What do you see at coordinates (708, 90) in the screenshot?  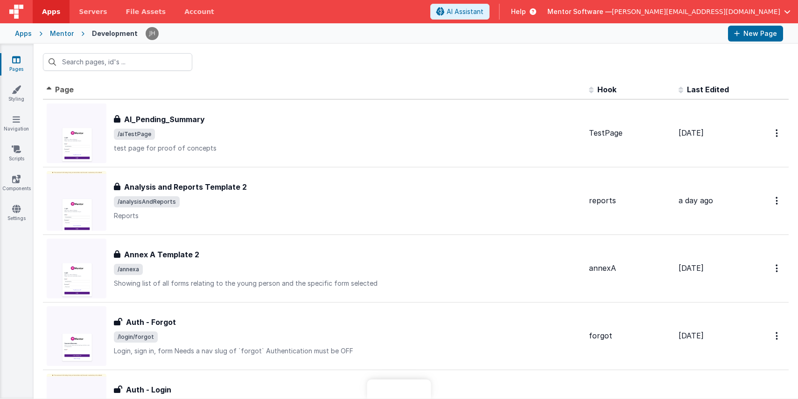 I see `span: Last Edited` at bounding box center [708, 90].